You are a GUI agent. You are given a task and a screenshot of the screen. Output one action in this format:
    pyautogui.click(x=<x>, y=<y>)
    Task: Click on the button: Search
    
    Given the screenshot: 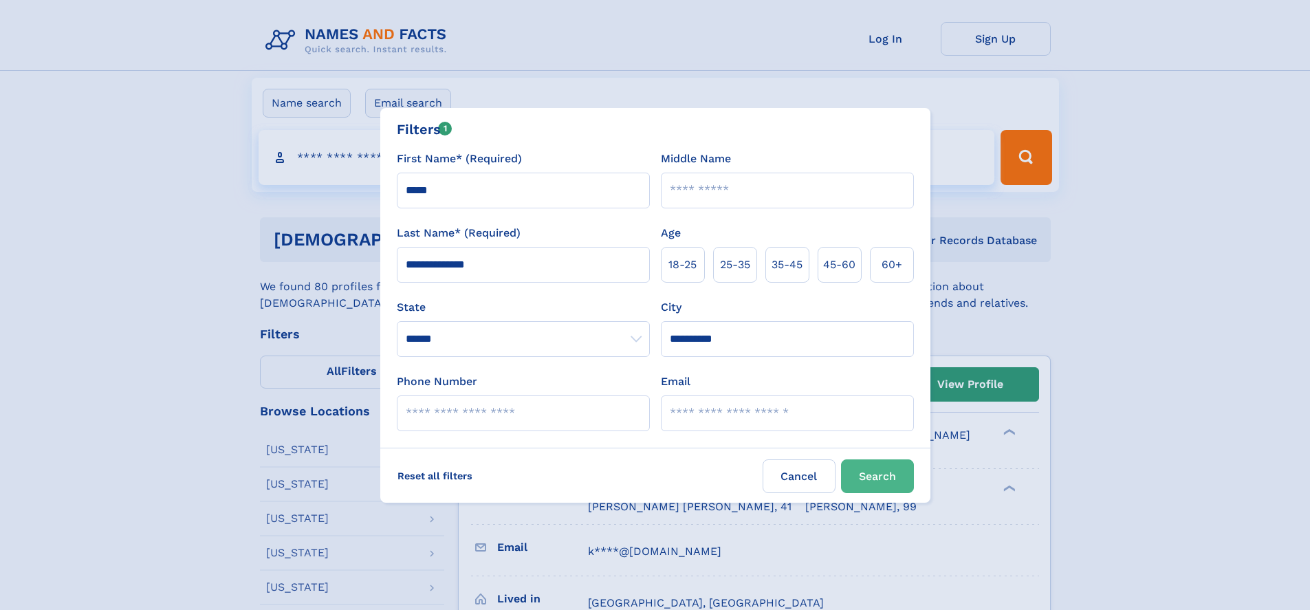 What is the action you would take?
    pyautogui.click(x=877, y=476)
    